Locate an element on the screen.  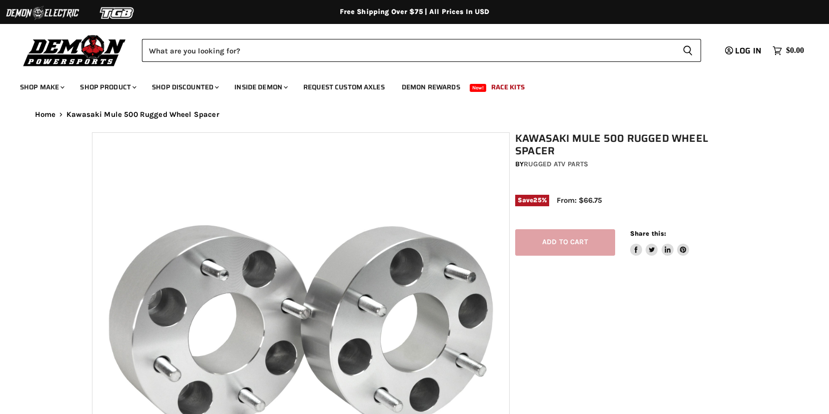
form: Product is located at coordinates (421, 50).